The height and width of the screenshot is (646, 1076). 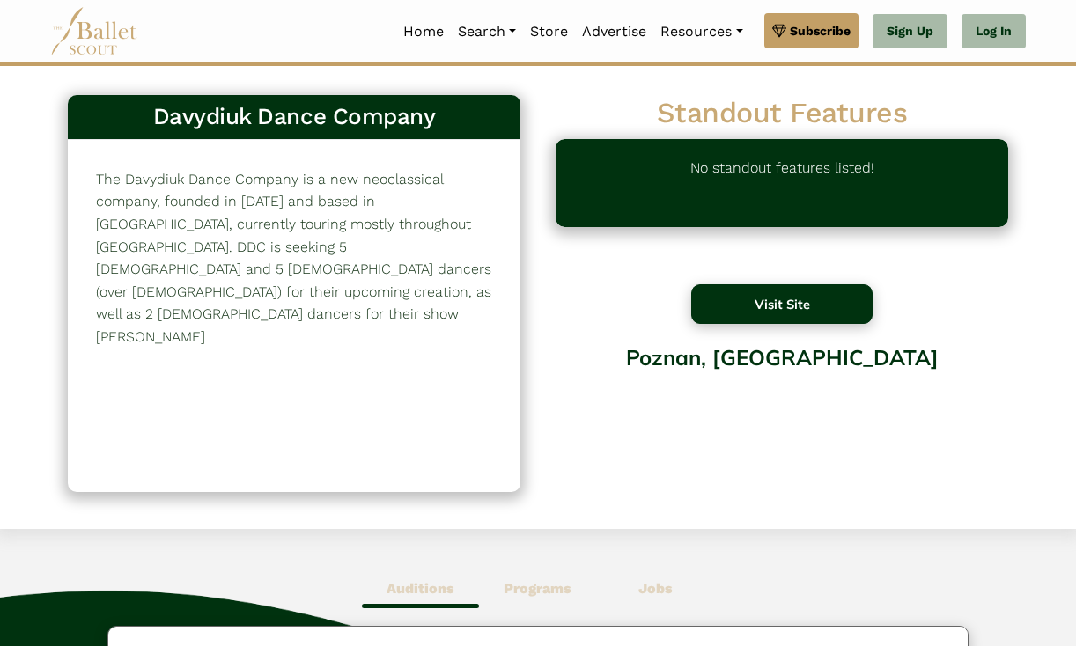 What do you see at coordinates (782, 304) in the screenshot?
I see `button: Visit Site` at bounding box center [782, 304].